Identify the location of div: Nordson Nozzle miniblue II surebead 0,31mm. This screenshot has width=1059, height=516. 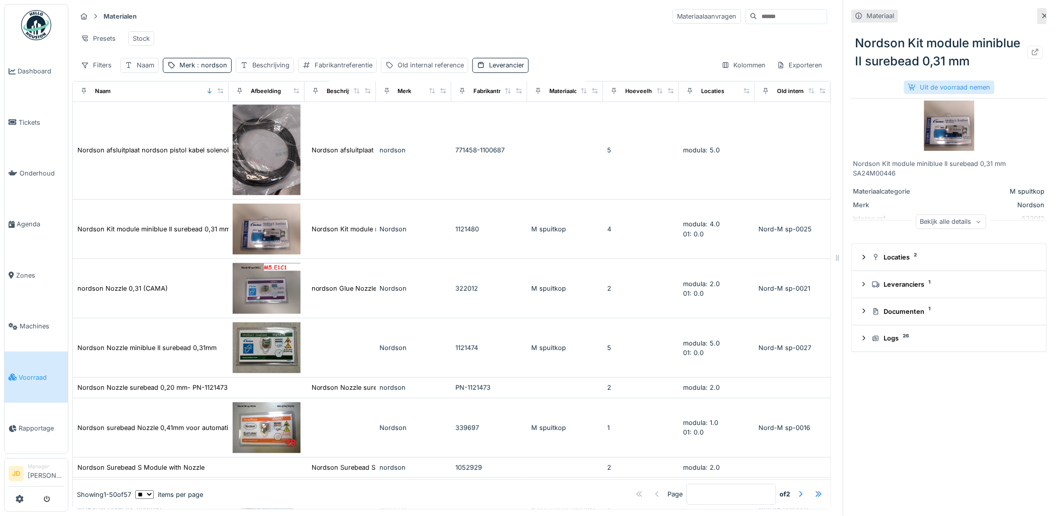
(147, 347).